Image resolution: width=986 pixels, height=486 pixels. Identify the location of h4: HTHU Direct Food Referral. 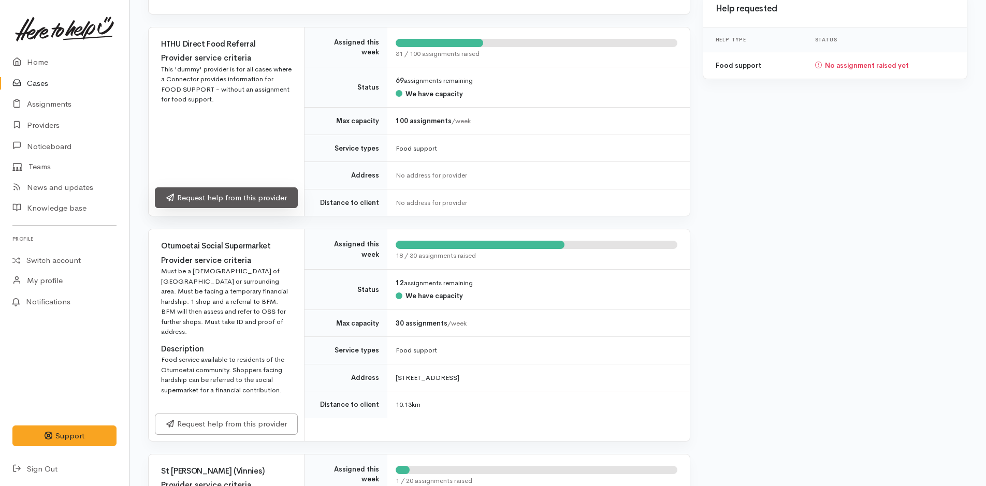
(226, 44).